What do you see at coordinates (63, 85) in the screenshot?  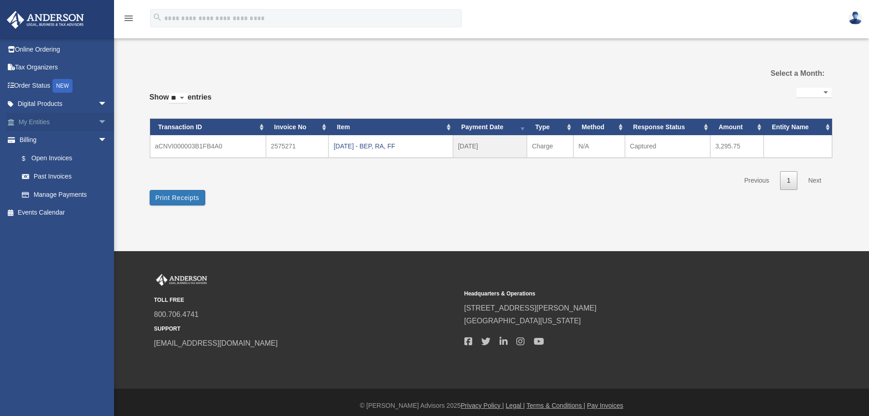 I see `a: Order StatusNEW` at bounding box center [63, 85].